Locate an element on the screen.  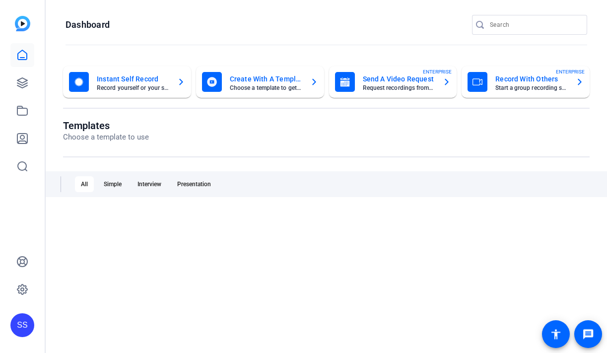
mat-card-subtitle: Request recordings from anyone, anywhere is located at coordinates (399, 88).